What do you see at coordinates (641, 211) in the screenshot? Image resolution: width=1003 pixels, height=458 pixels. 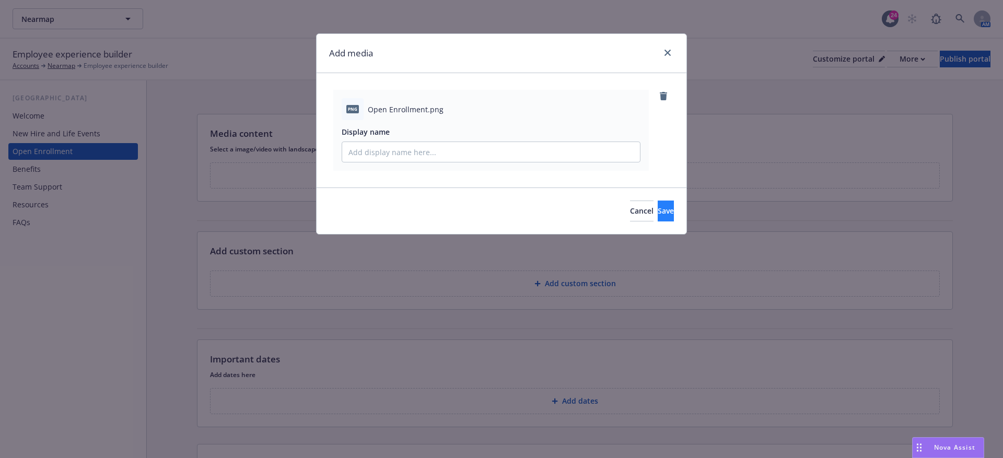 I see `button: Cancel` at bounding box center [641, 211].